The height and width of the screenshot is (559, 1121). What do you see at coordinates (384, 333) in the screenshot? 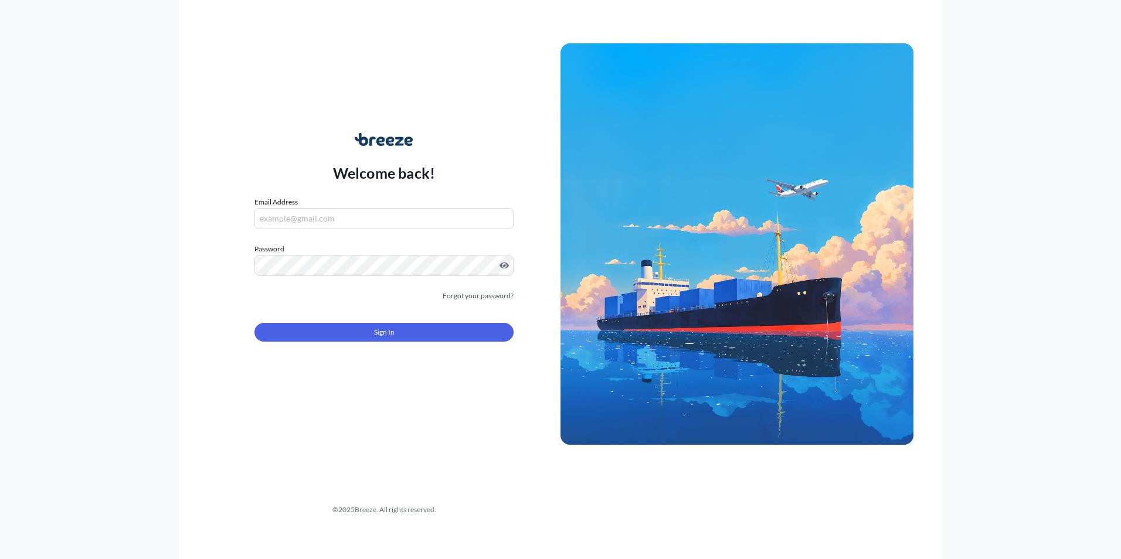
I see `button: Sign In` at bounding box center [384, 333].